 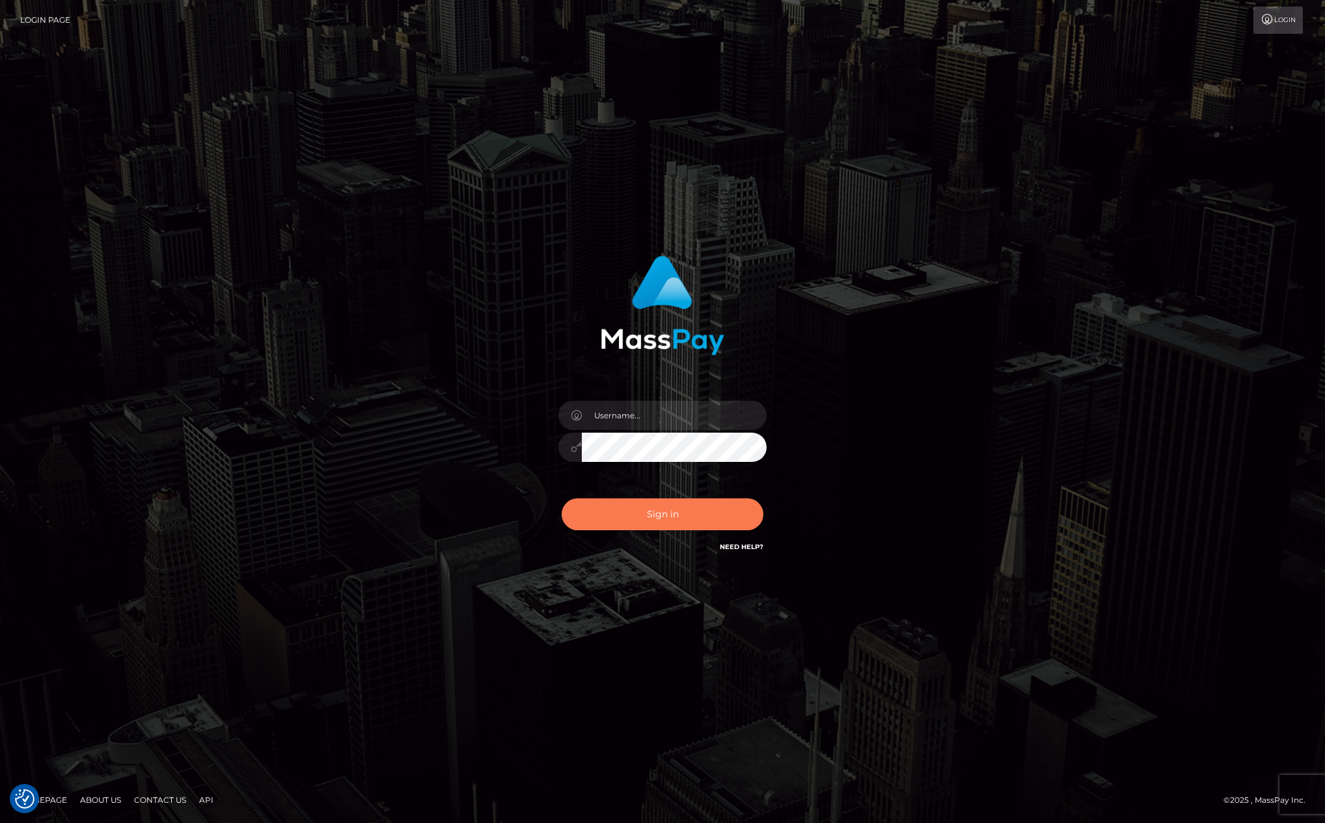 I want to click on a: API, so click(x=206, y=800).